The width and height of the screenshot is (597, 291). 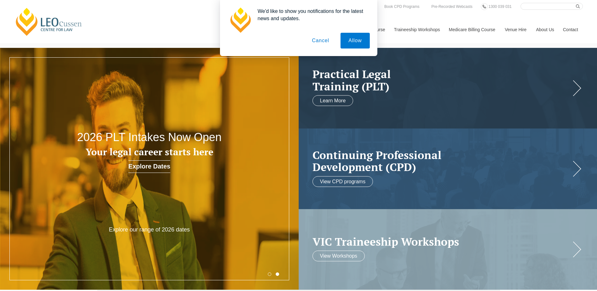 What do you see at coordinates (442, 241) in the screenshot?
I see `a: VIC Traineeship Workshops` at bounding box center [442, 241].